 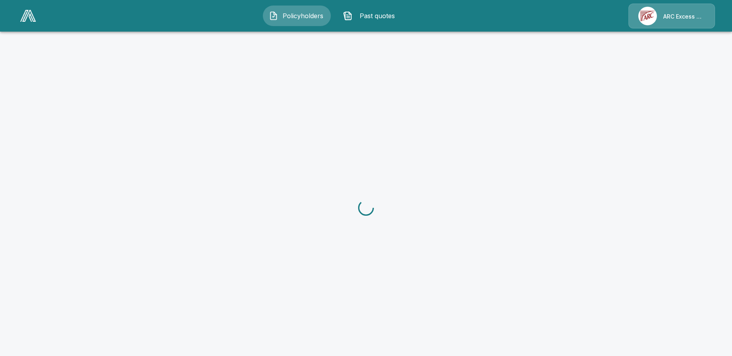 I want to click on a: Agency IconARC Excess & Surplus, so click(x=671, y=16).